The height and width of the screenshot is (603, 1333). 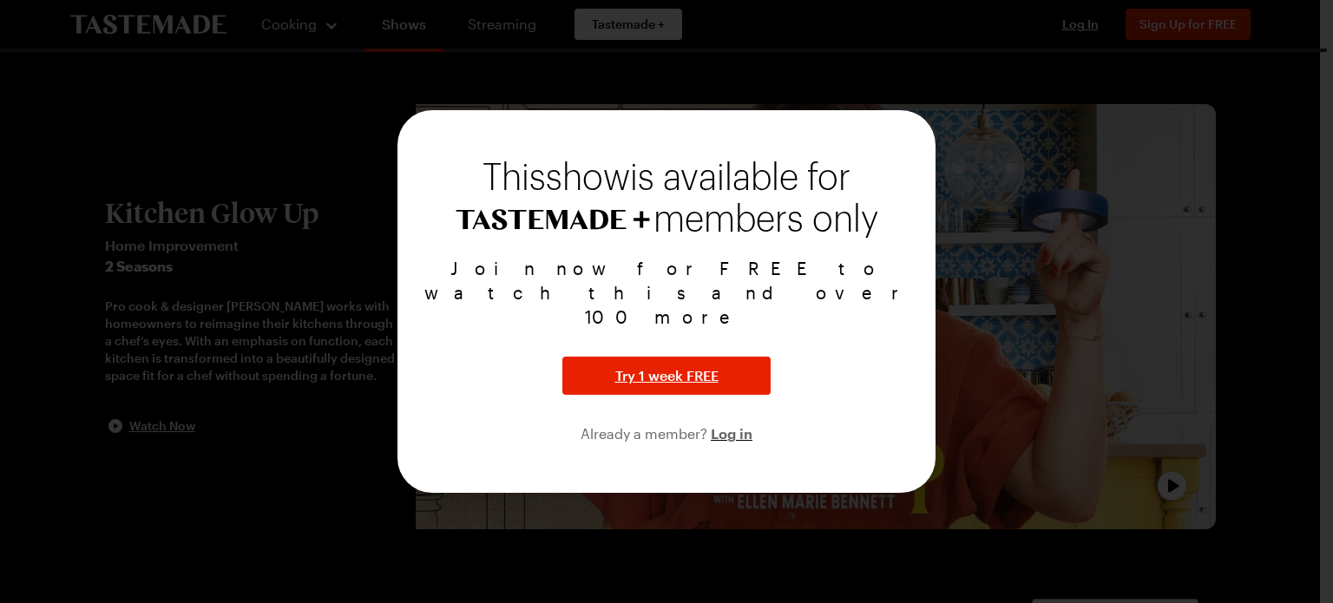 What do you see at coordinates (731, 433) in the screenshot?
I see `button: Log in` at bounding box center [731, 433].